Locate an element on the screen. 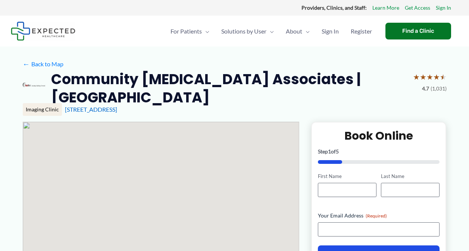  span: Sign In is located at coordinates (330, 31).